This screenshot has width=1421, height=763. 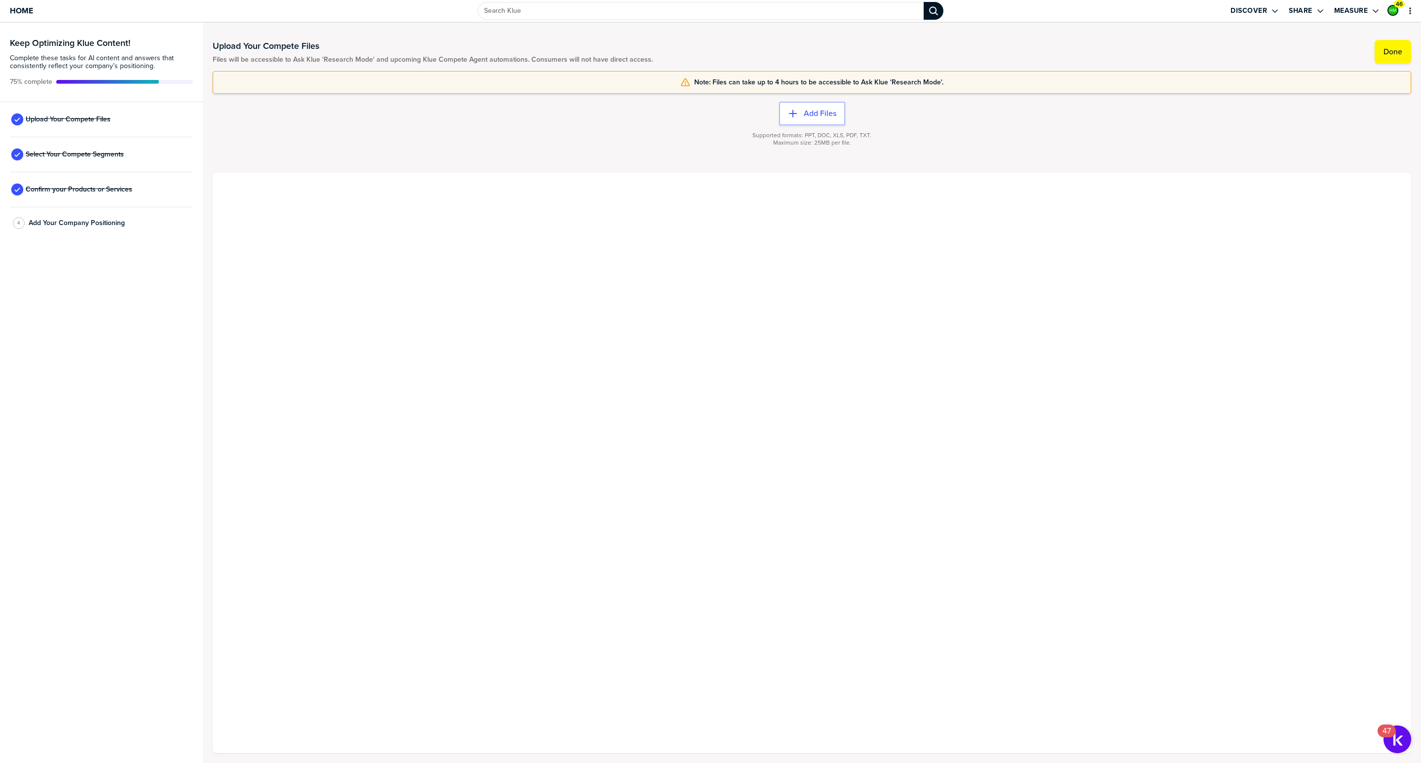 I want to click on span: Complete these tasks for AI content and answers that consistently reflect your company’s position..., so click(x=101, y=62).